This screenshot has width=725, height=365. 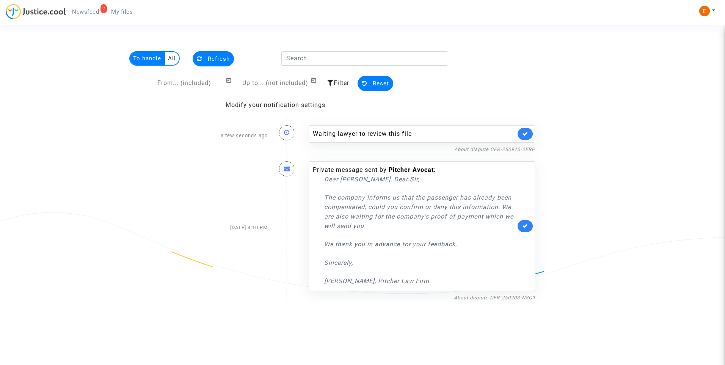 What do you see at coordinates (122, 12) in the screenshot?
I see `span: My files` at bounding box center [122, 12].